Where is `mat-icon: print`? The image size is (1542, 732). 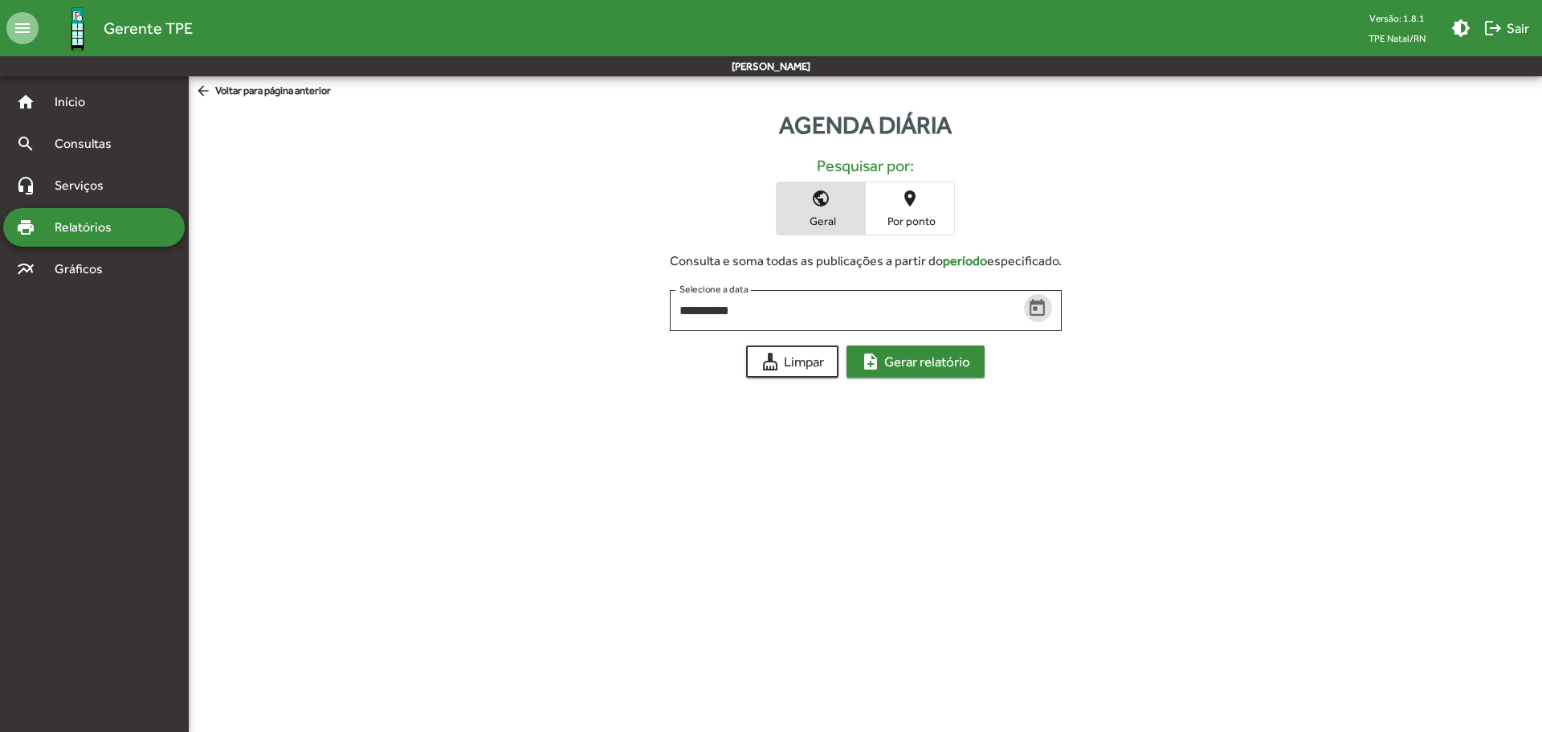 mat-icon: print is located at coordinates (26, 227).